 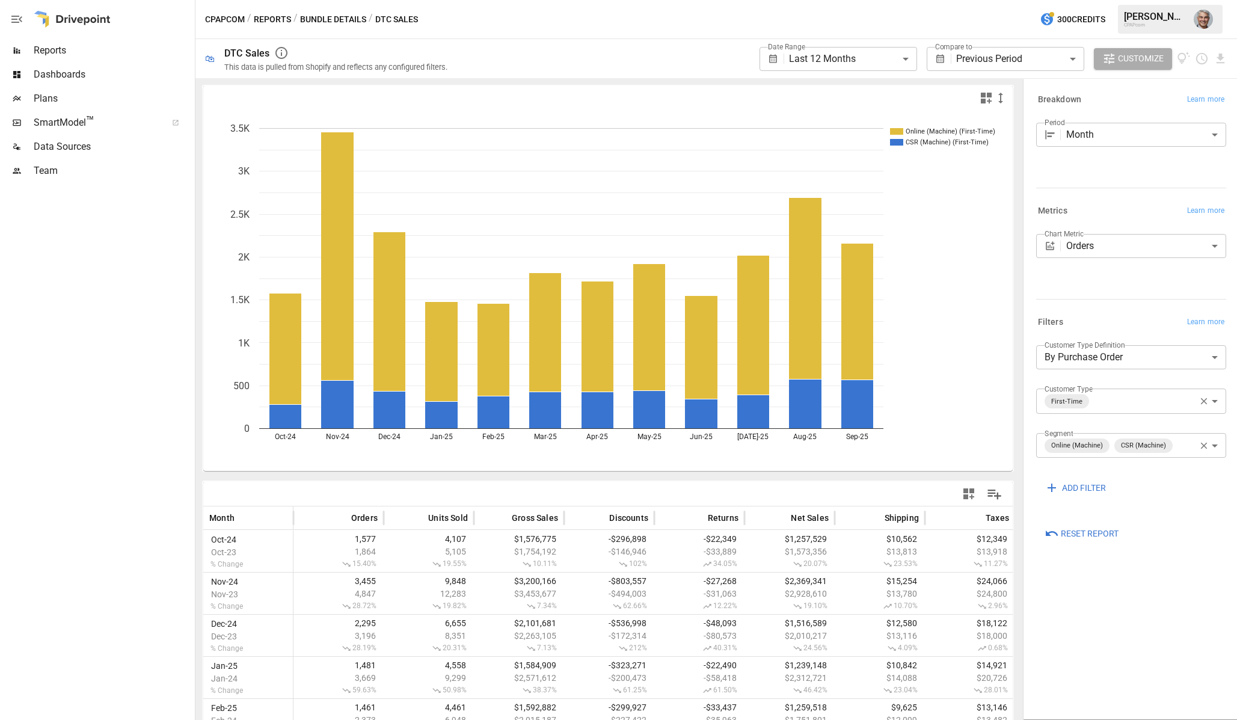 What do you see at coordinates (879, 593) in the screenshot?
I see `span: $13,780` at bounding box center [879, 593].